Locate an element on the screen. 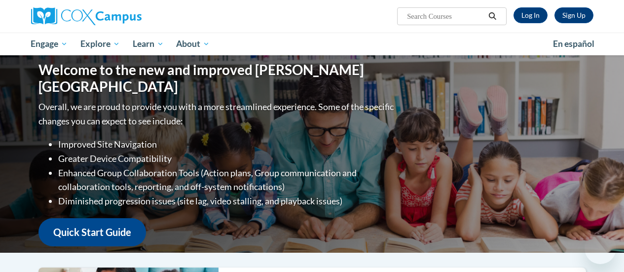 This screenshot has width=624, height=272. a: En español is located at coordinates (574, 44).